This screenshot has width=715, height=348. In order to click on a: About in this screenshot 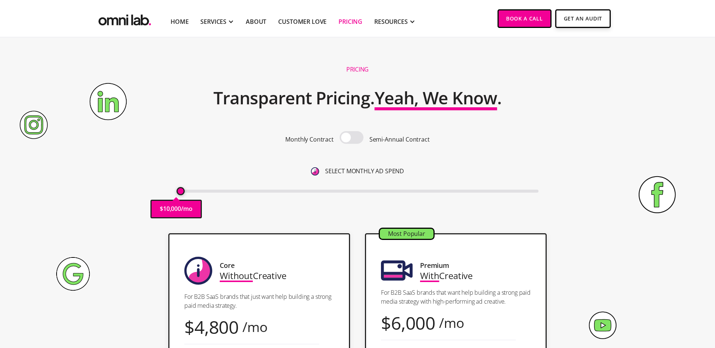, I will do `click(256, 22)`.